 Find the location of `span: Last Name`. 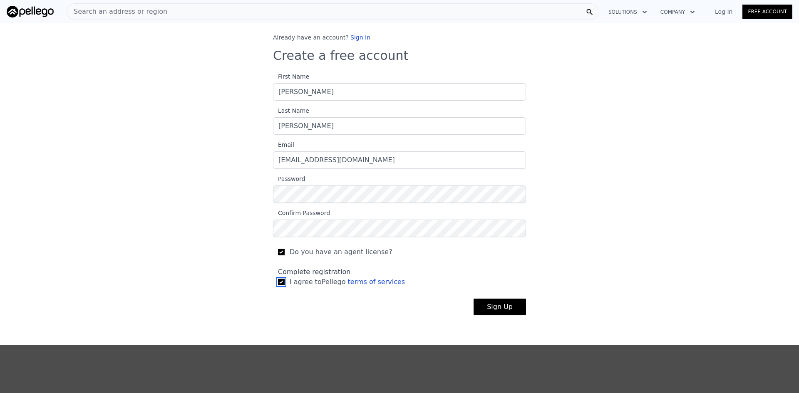

span: Last Name is located at coordinates (291, 111).